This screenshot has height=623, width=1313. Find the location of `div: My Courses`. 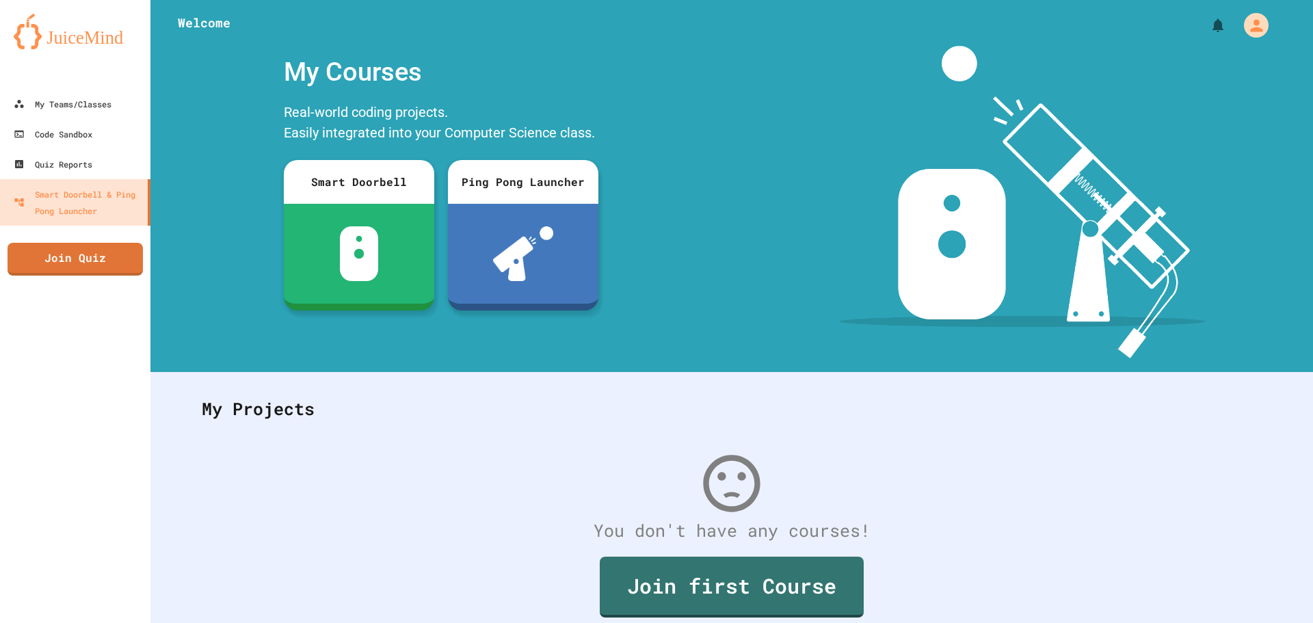

div: My Courses is located at coordinates (441, 72).